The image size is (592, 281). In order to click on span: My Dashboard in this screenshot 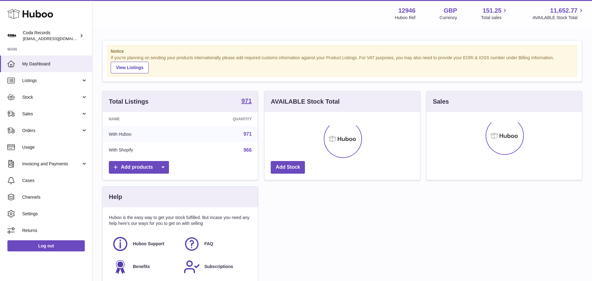, I will do `click(55, 64)`.